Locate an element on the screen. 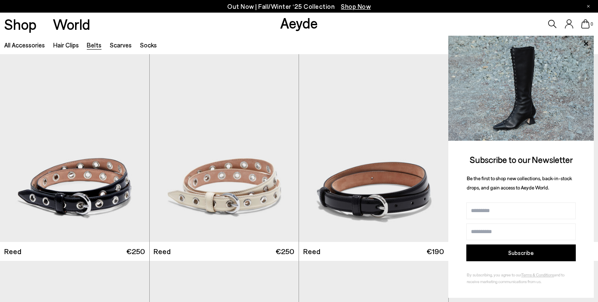  a: Terms & Conditions is located at coordinates (538, 274).